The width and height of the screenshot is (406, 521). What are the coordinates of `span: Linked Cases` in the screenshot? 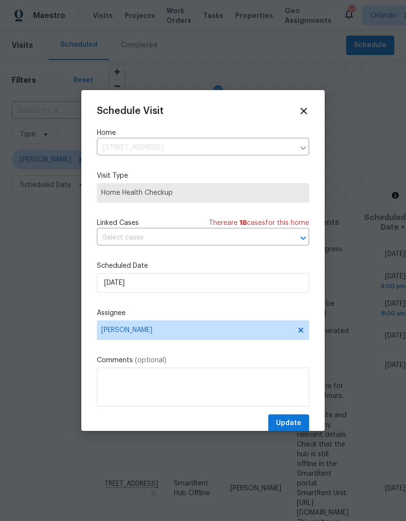 It's located at (118, 223).